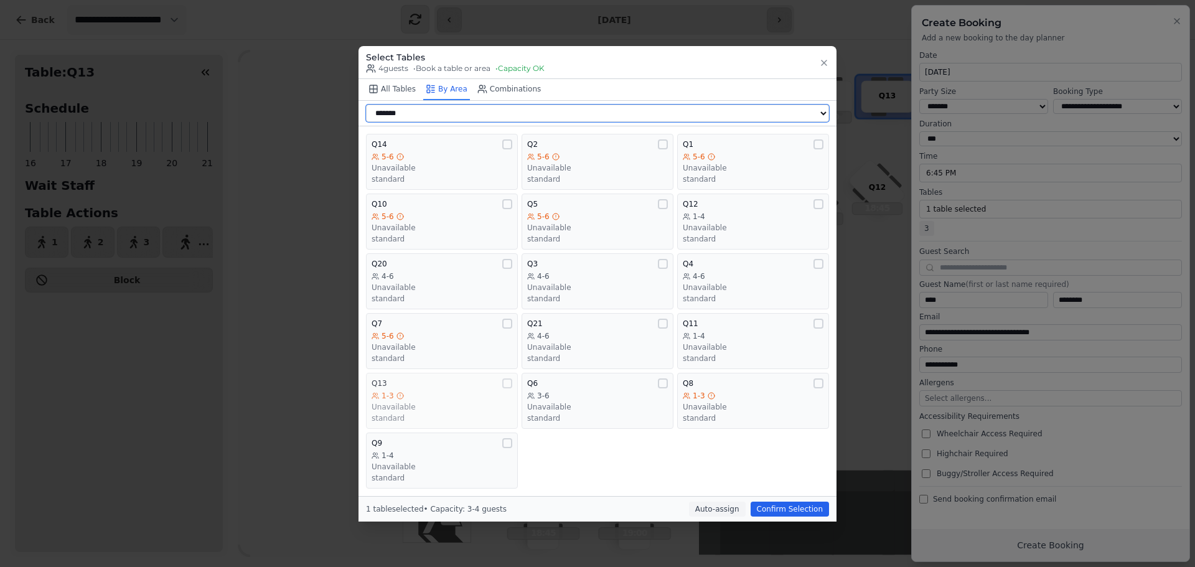 The height and width of the screenshot is (567, 1195). What do you see at coordinates (442, 341) in the screenshot?
I see `button: Q75-6Unavailablestandard` at bounding box center [442, 341].